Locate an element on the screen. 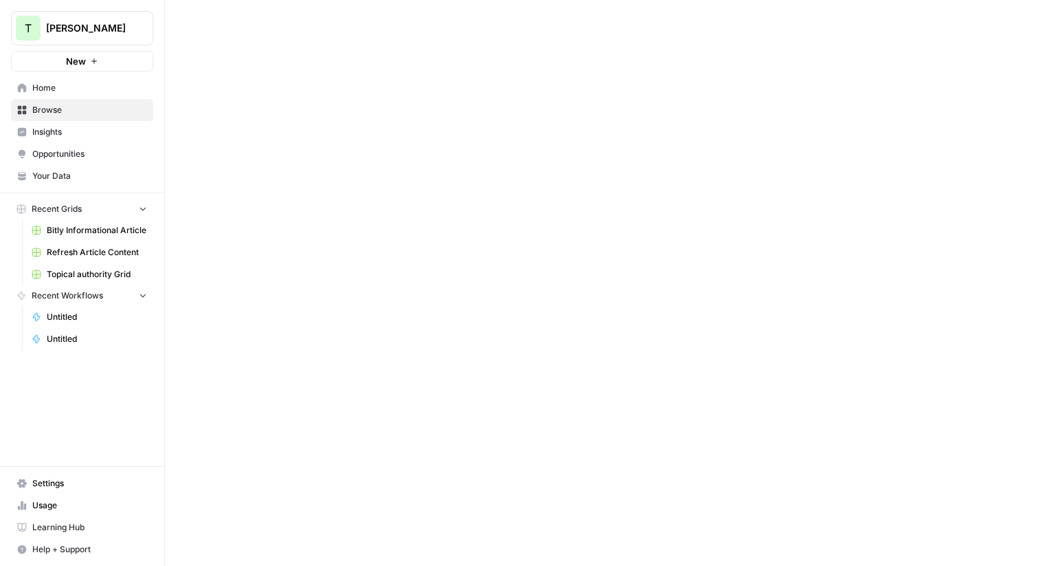  a: Refresh Article Content is located at coordinates (89, 252).